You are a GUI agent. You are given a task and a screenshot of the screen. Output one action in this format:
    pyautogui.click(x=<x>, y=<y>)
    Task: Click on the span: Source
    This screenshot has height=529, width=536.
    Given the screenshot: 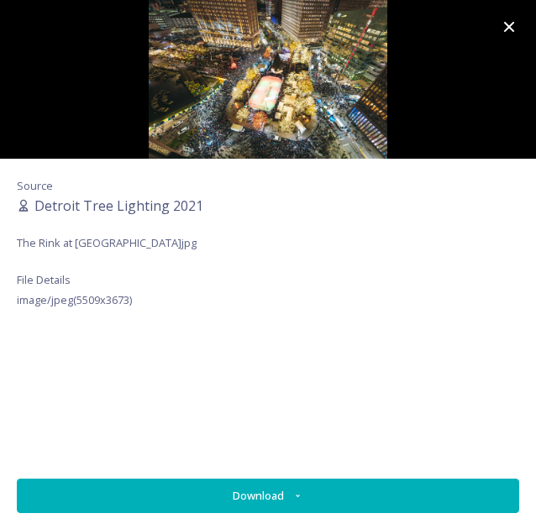 What is the action you would take?
    pyautogui.click(x=34, y=186)
    